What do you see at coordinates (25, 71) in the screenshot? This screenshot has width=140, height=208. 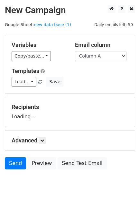 I see `a: Templates` at bounding box center [25, 71].